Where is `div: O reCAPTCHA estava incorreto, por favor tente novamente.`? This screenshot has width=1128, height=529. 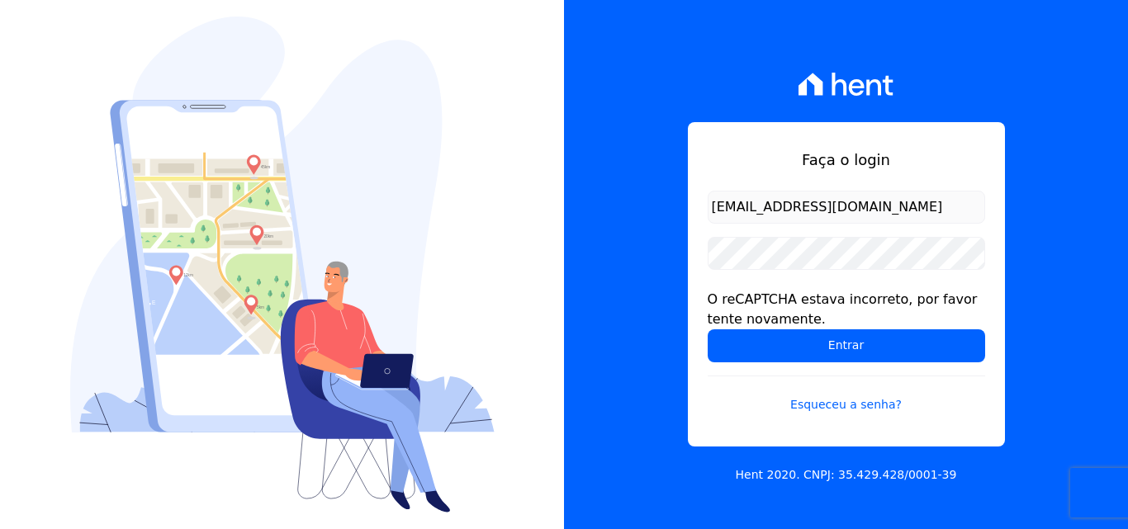 div: O reCAPTCHA estava incorreto, por favor tente novamente. is located at coordinates (847, 310).